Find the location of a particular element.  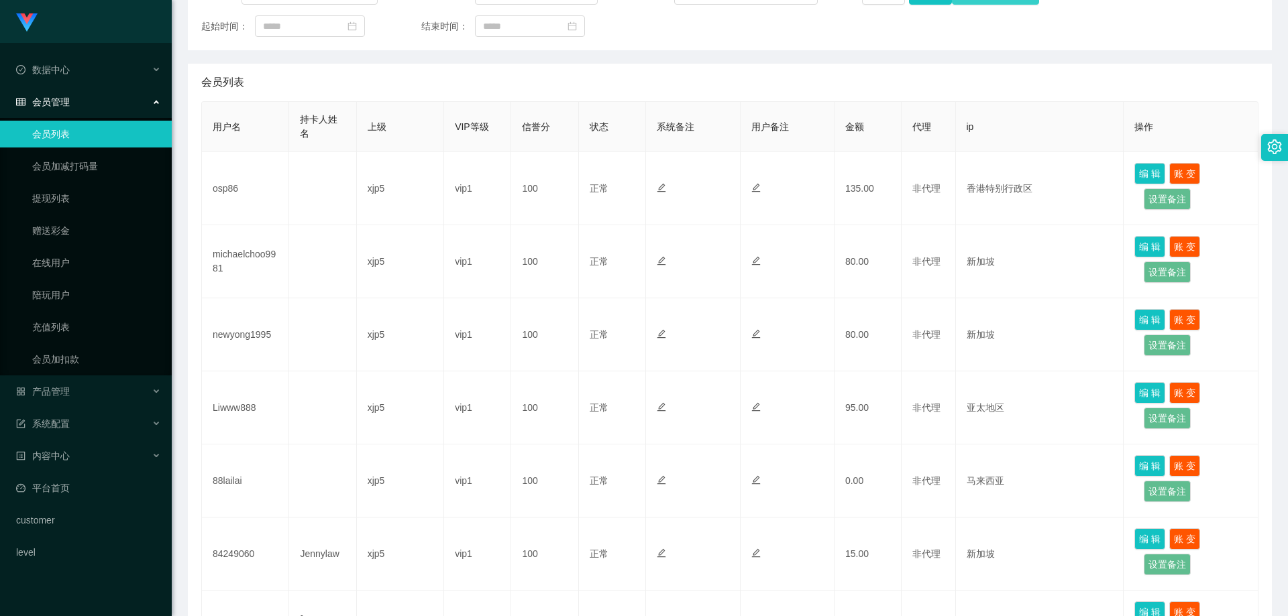

td: 亚太地区 is located at coordinates (1040, 408).